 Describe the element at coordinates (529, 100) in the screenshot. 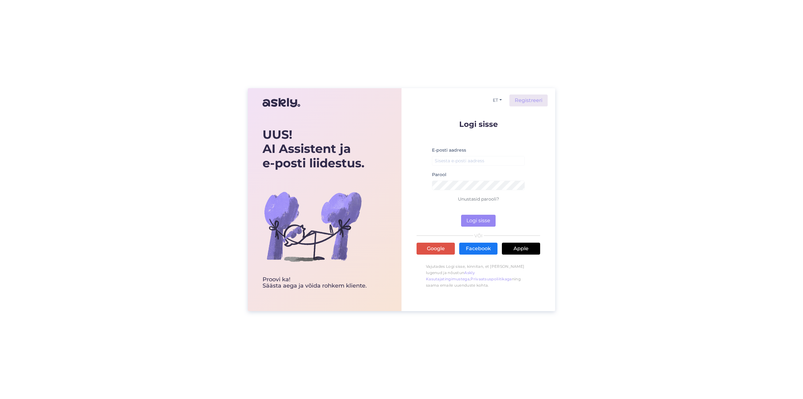

I see `a: Registreeri` at that location.